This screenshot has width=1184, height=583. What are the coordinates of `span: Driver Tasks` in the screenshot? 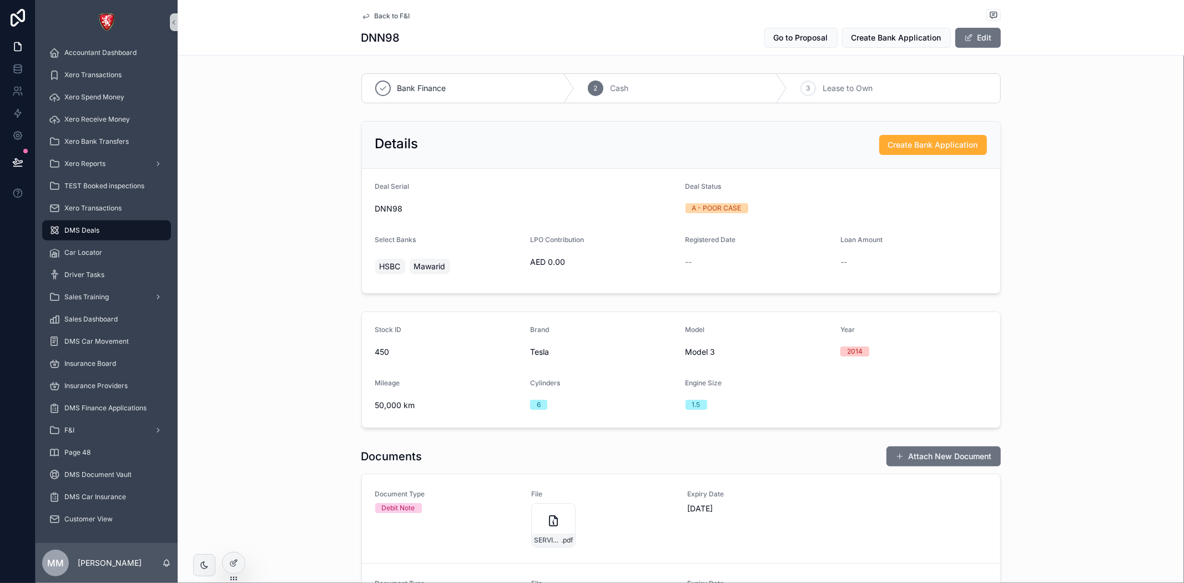 It's located at (84, 275).